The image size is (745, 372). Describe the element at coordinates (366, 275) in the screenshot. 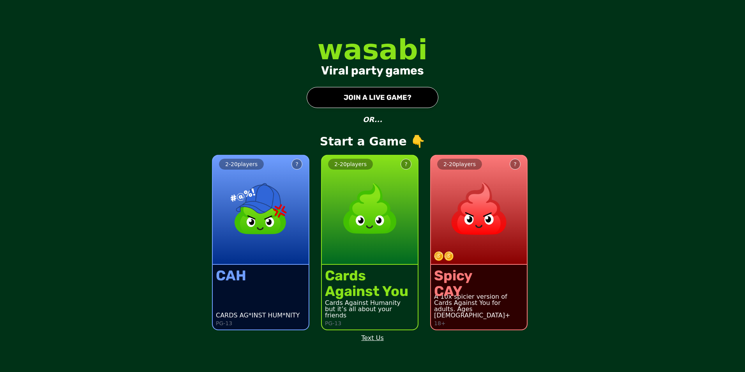

I see `div: Cards` at that location.